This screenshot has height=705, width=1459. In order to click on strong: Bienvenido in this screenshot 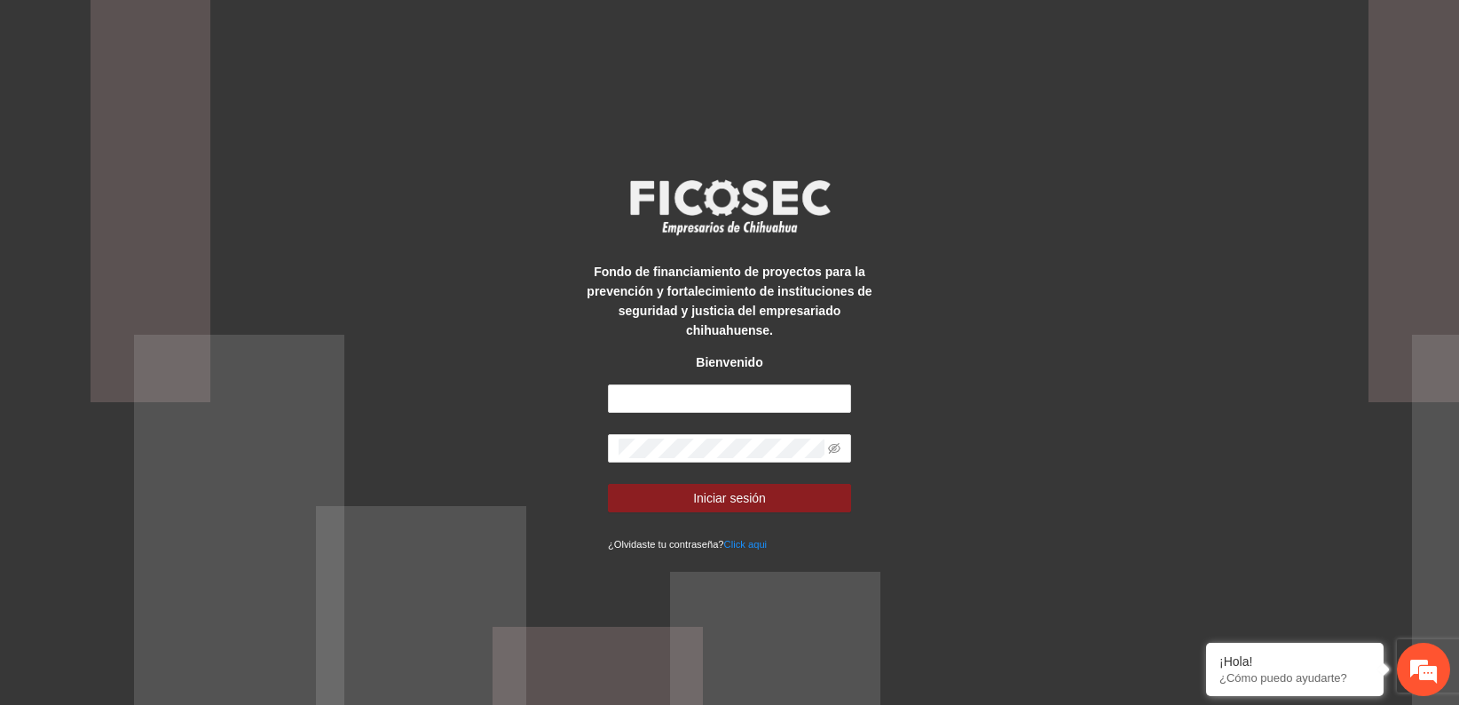, I will do `click(729, 362)`.